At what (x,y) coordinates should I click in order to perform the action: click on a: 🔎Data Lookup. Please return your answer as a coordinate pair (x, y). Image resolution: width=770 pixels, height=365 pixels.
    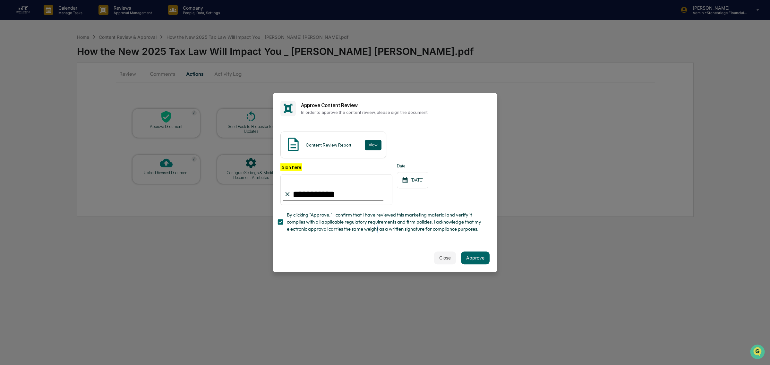
    Looking at the image, I should click on (23, 96).